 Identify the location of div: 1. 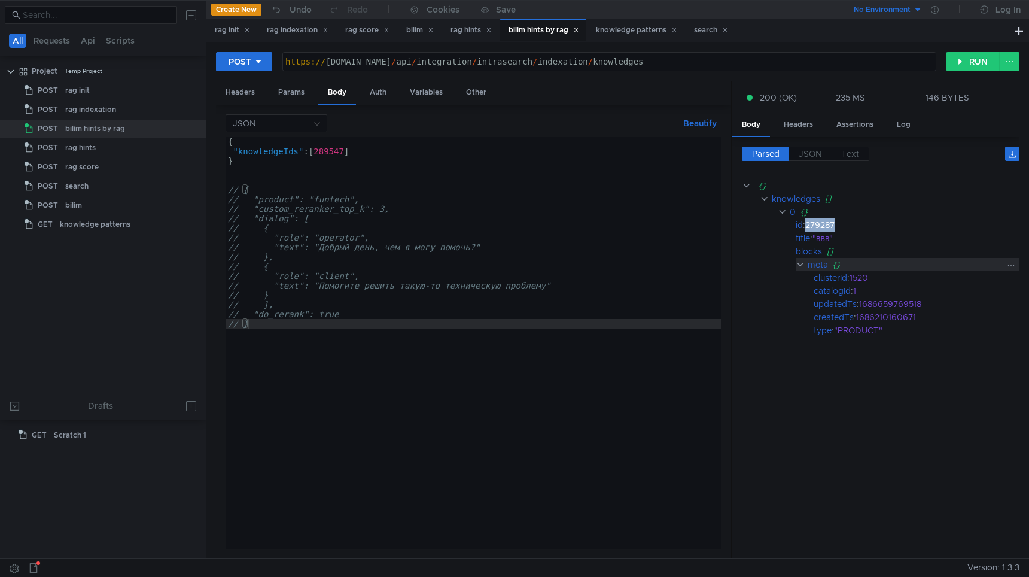
(930, 291).